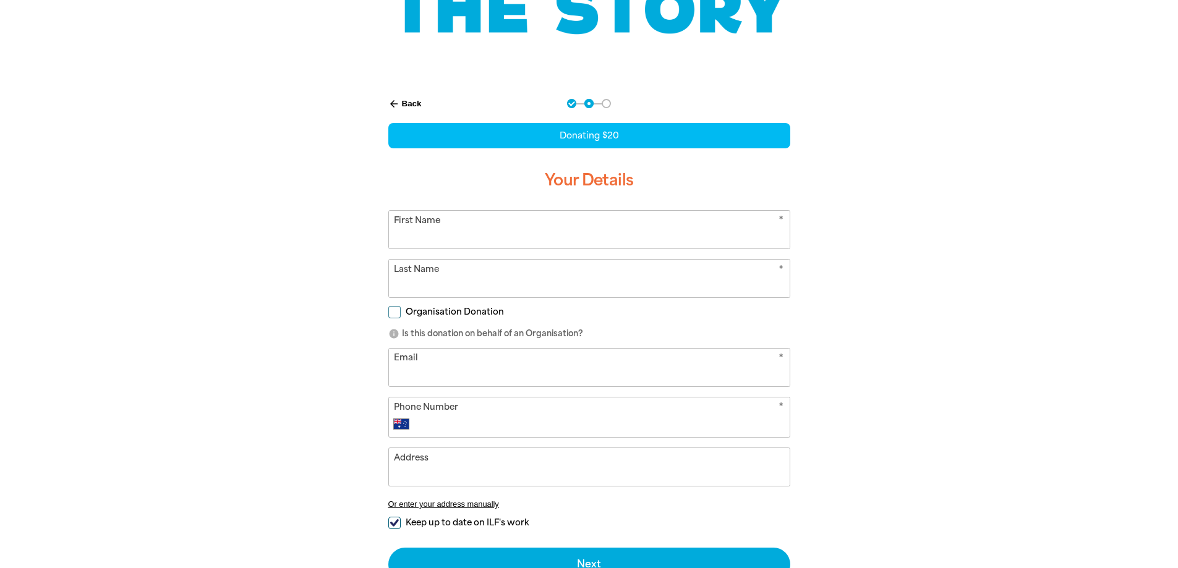 This screenshot has height=568, width=1178. Describe the element at coordinates (467, 523) in the screenshot. I see `span: Keep up to date on ILF's work` at that location.